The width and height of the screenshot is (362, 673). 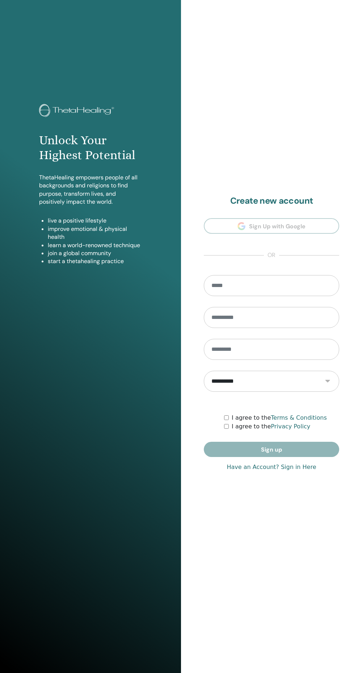 I want to click on li: join a global community, so click(x=95, y=253).